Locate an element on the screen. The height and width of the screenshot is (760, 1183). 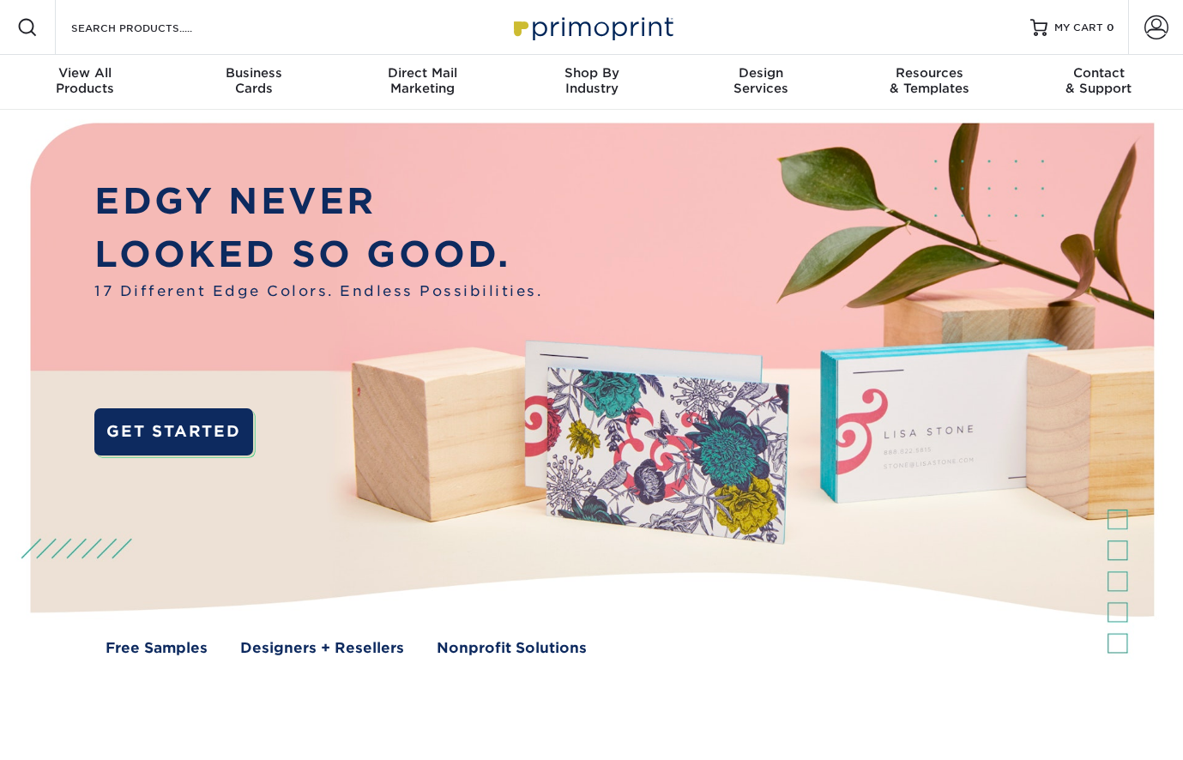
span: Business is located at coordinates (253, 73).